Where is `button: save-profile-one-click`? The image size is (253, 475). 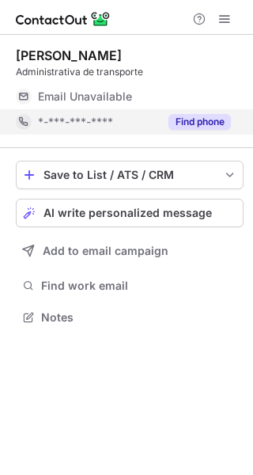 button: save-profile-one-click is located at coordinates (130, 175).